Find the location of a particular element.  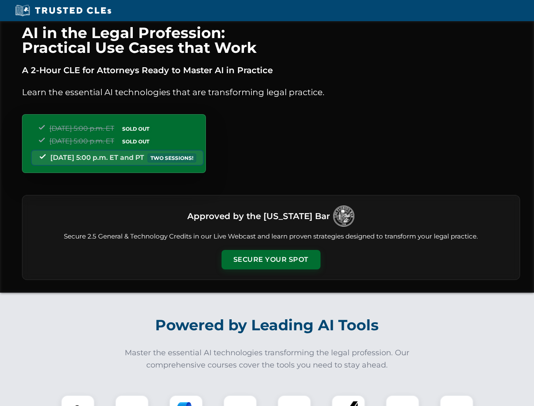

img: Trusted CLEs is located at coordinates (63, 11).